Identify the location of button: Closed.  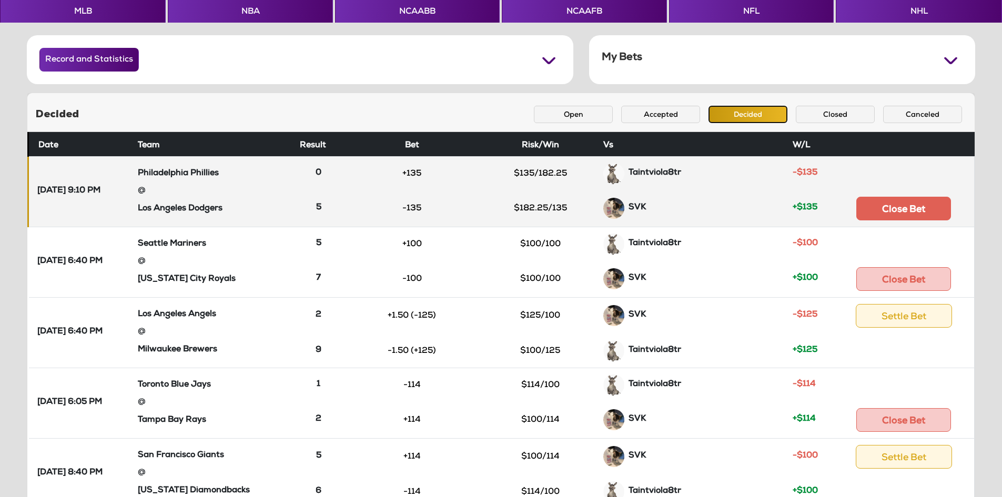
(835, 114).